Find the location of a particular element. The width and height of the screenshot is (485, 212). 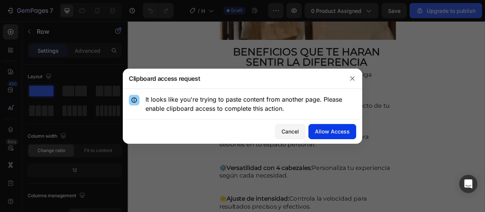

button: Allow Access is located at coordinates (332, 131).